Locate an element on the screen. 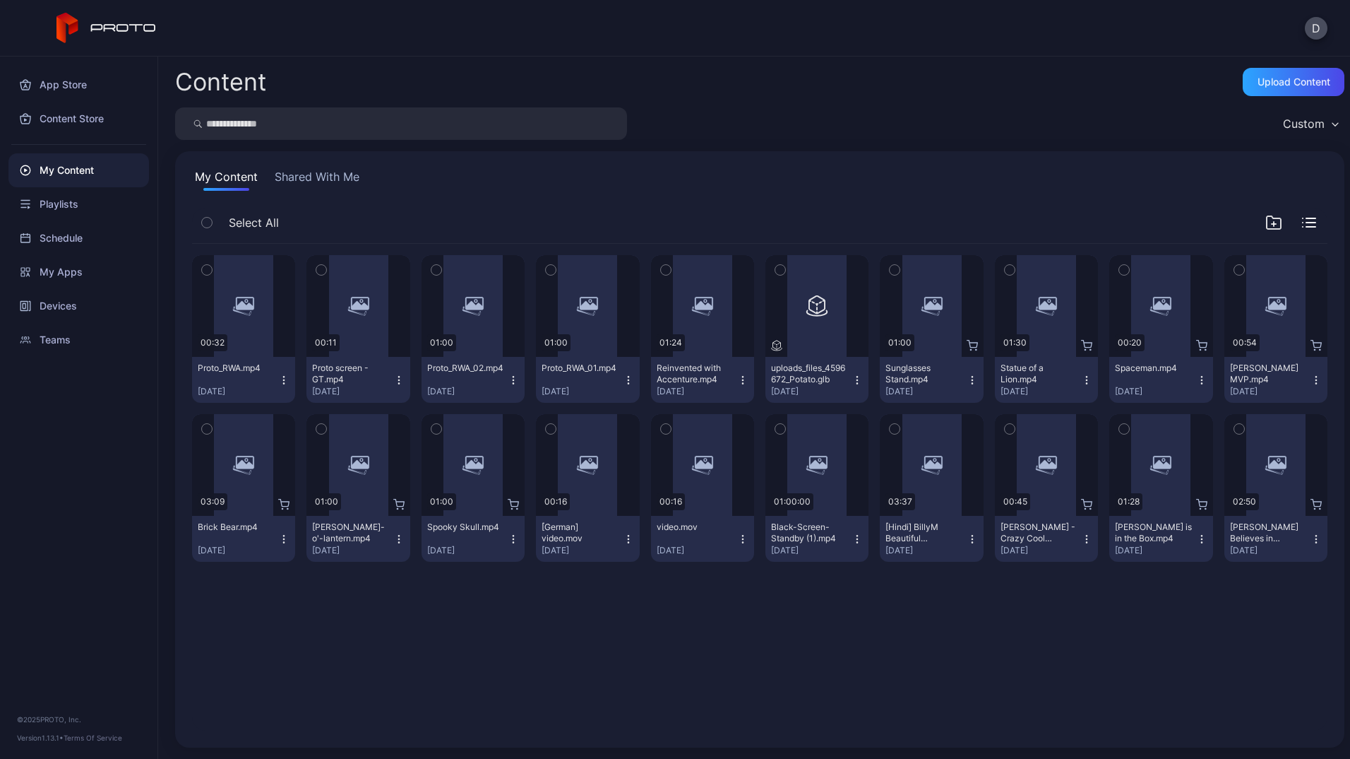 The height and width of the screenshot is (759, 1350). button: Shared With Me is located at coordinates (317, 179).